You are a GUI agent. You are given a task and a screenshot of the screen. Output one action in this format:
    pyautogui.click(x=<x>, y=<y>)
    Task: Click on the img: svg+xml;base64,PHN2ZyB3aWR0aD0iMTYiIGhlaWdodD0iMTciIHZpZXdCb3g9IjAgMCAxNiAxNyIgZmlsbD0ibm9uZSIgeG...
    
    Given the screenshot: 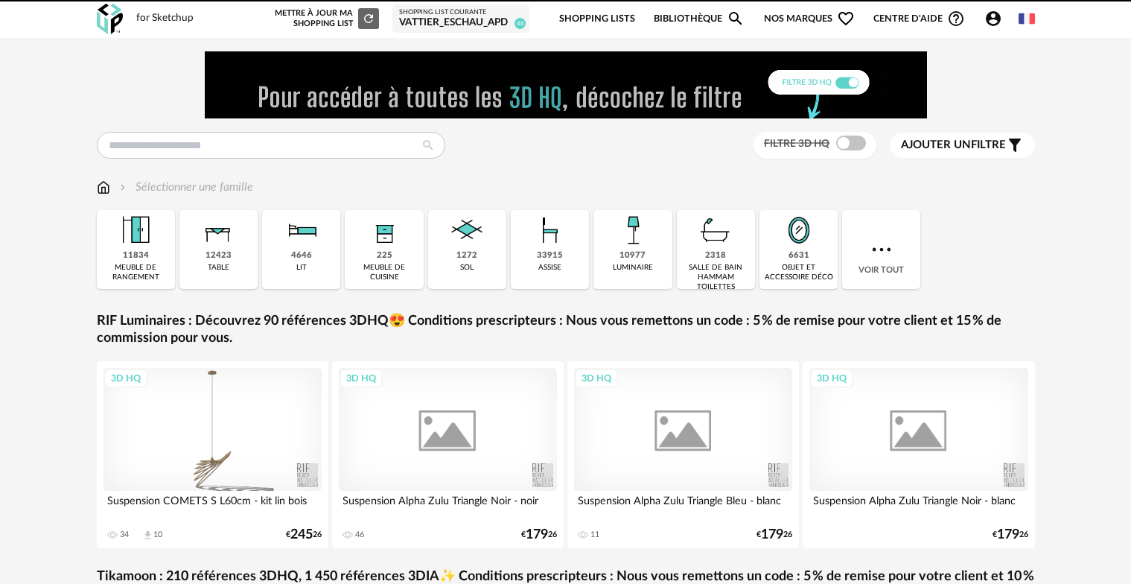 What is the action you would take?
    pyautogui.click(x=103, y=187)
    